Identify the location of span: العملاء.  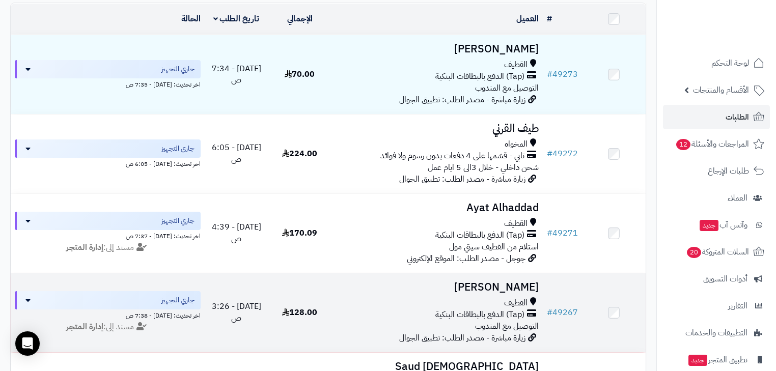
(738, 198).